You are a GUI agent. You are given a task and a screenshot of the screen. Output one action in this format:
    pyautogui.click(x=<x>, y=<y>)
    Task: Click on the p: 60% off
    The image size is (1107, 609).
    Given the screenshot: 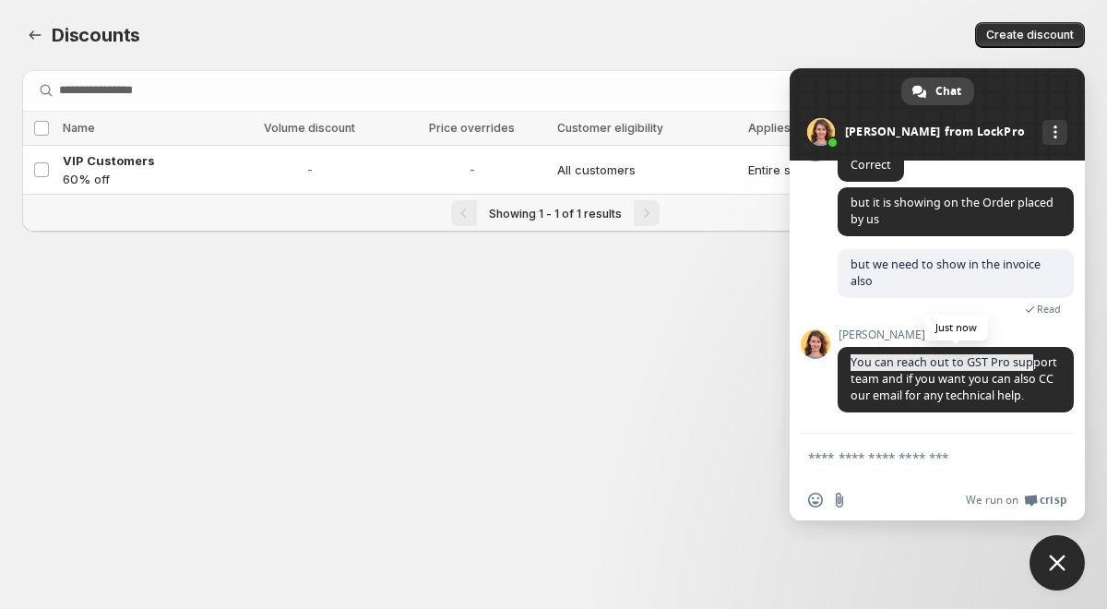 What is the action you would take?
    pyautogui.click(x=141, y=179)
    